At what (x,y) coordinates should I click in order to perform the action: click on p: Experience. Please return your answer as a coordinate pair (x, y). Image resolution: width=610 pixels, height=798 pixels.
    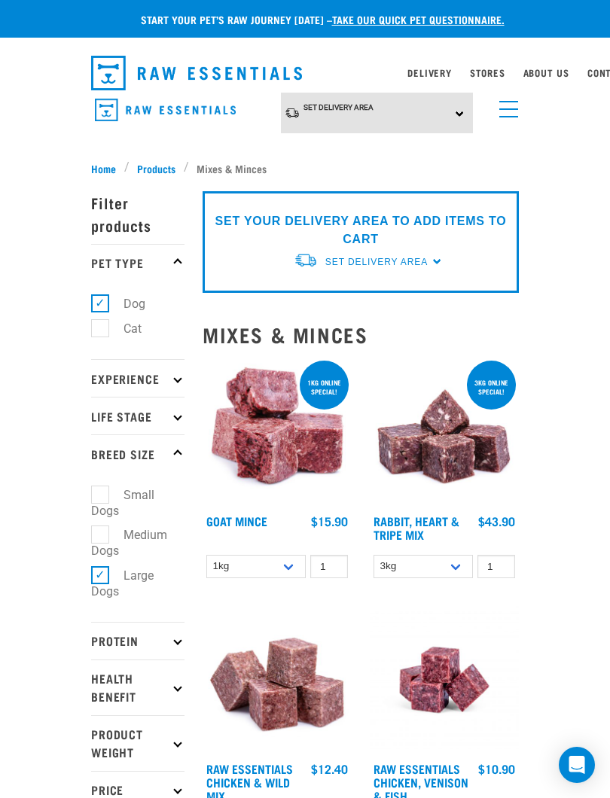
    Looking at the image, I should click on (138, 378).